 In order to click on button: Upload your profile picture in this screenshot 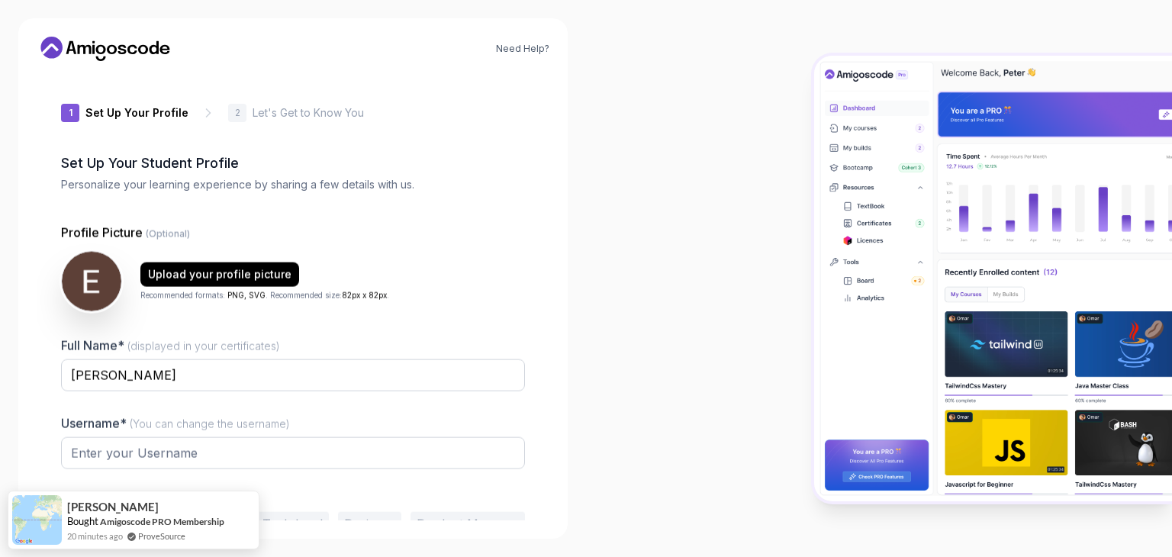, I will do `click(220, 274)`.